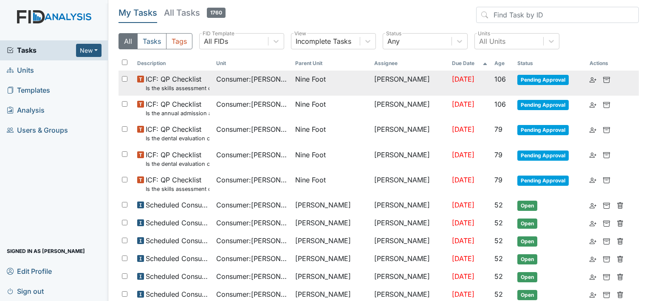 This screenshot has height=301, width=649. What do you see at coordinates (216, 13) in the screenshot?
I see `span: 1760` at bounding box center [216, 13].